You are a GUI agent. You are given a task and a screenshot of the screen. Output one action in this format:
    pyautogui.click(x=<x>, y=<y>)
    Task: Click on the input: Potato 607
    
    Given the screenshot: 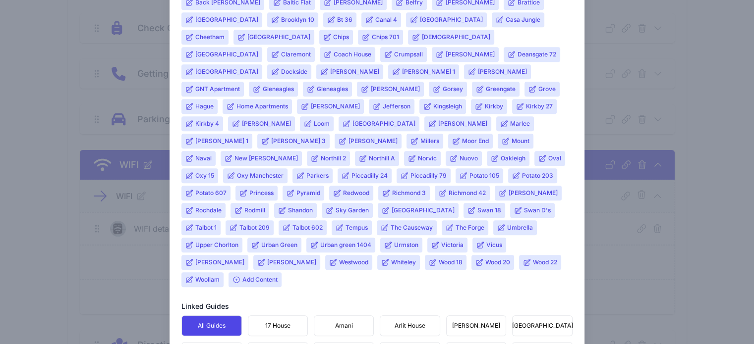 What is the action you would take?
    pyautogui.click(x=211, y=193)
    